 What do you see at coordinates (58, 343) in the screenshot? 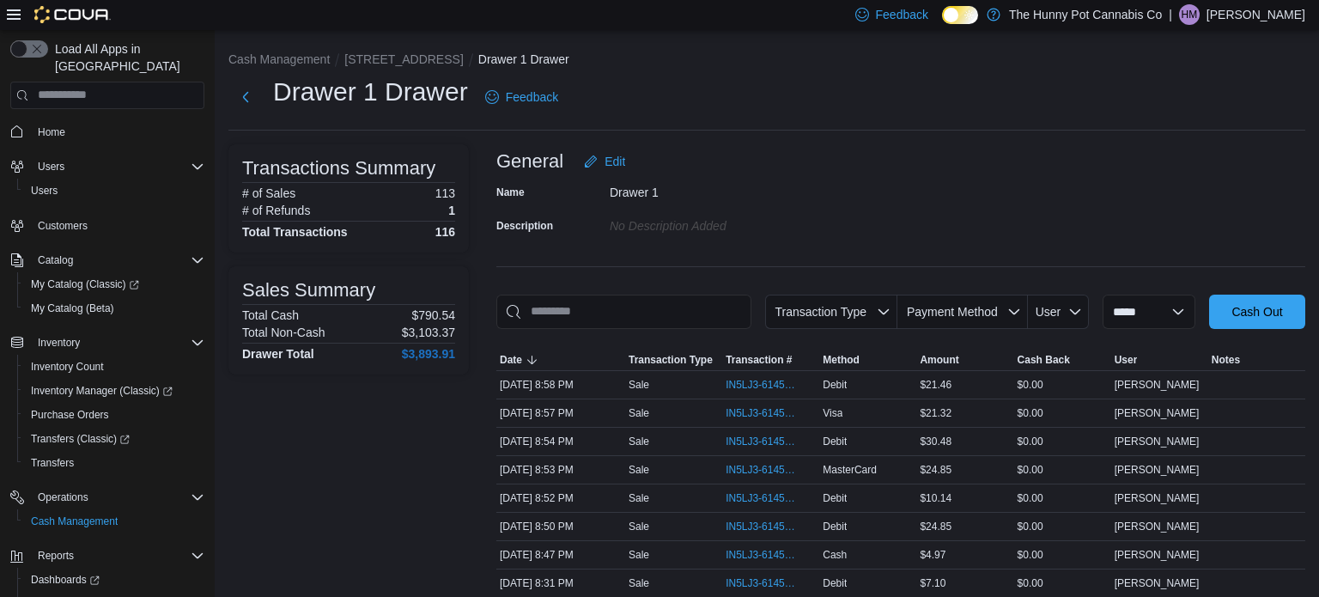
I see `button: Inventory` at bounding box center [58, 343].